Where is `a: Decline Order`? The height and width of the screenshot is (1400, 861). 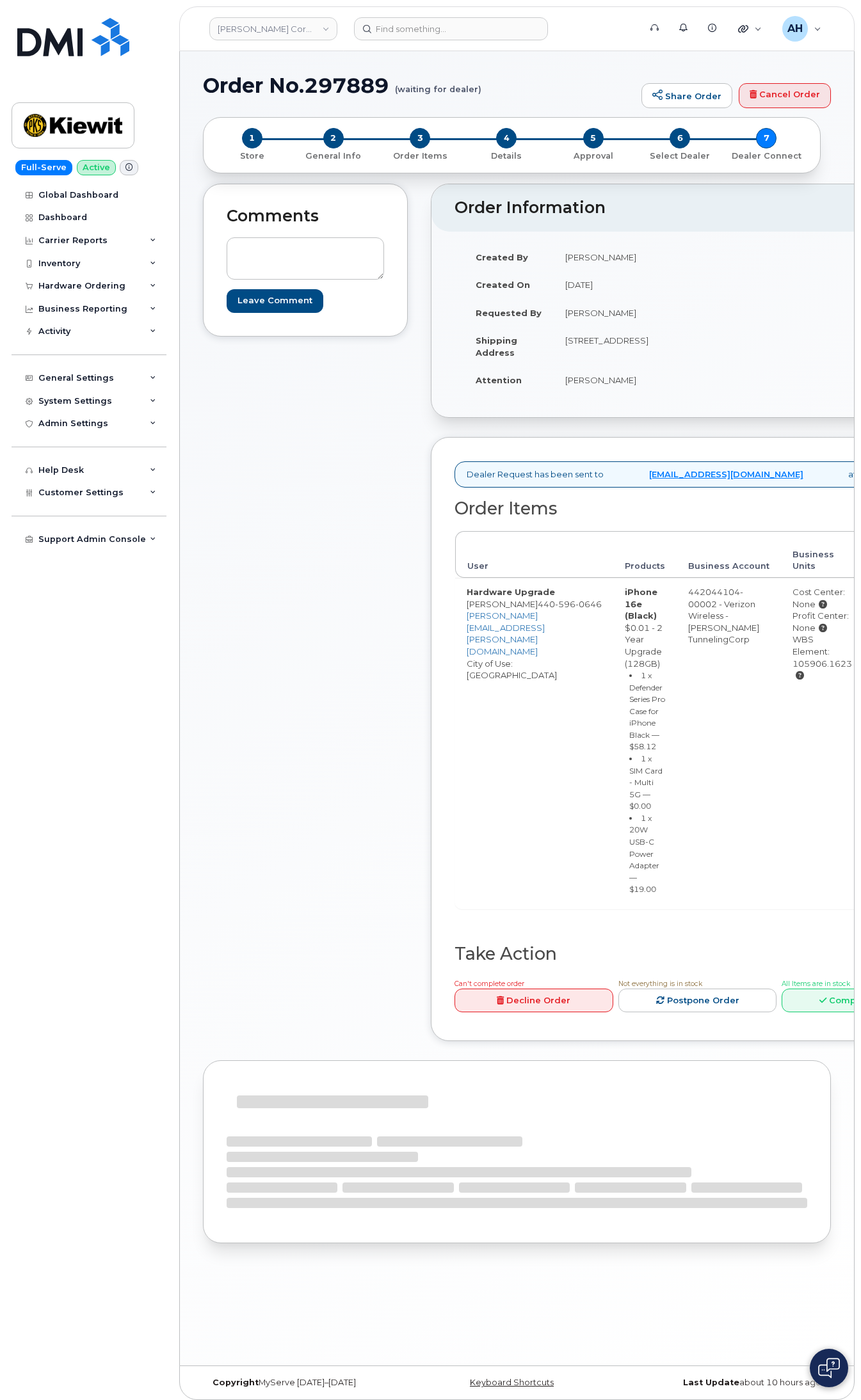 a: Decline Order is located at coordinates (533, 1001).